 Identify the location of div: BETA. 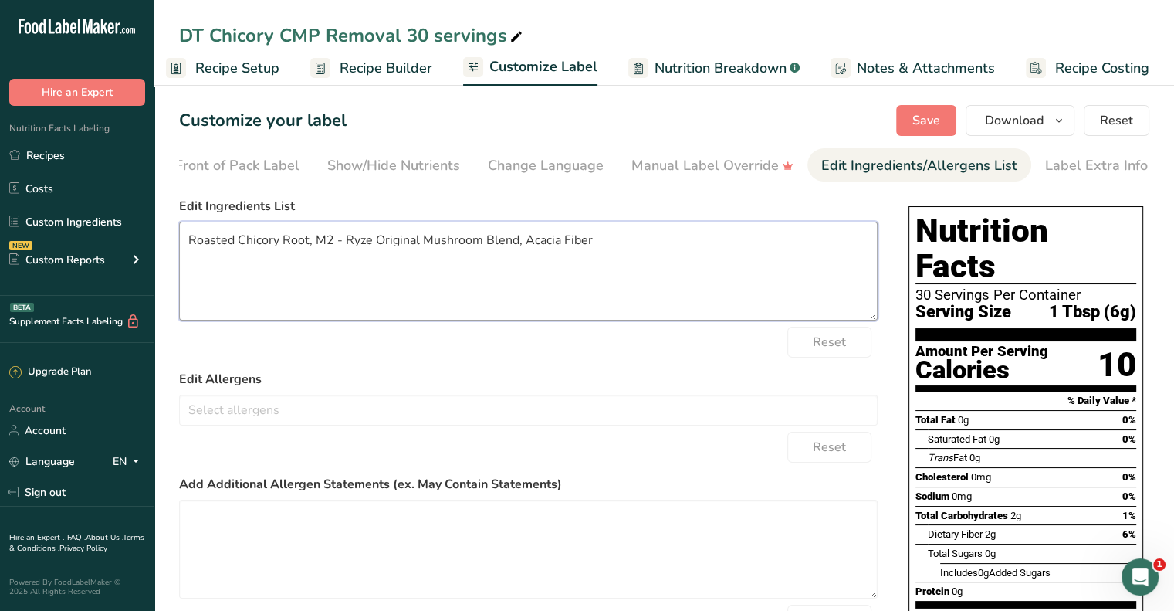
(22, 307).